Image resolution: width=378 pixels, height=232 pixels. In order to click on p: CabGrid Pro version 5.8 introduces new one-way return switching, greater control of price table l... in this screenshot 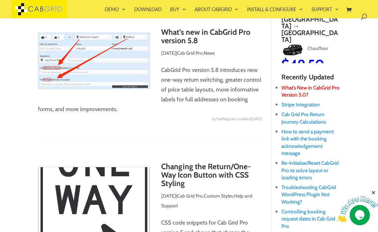, I will do `click(150, 89)`.